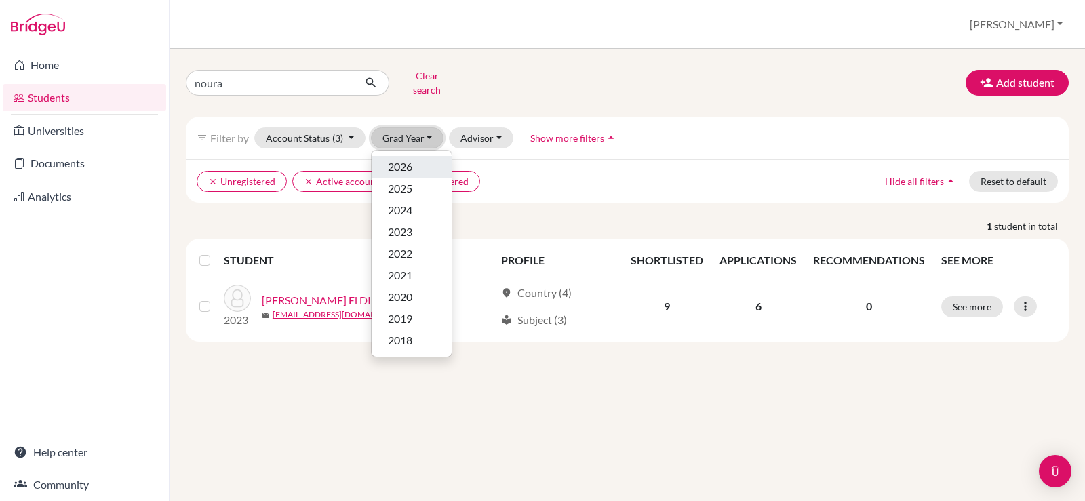  I want to click on span: student in total, so click(1032, 226).